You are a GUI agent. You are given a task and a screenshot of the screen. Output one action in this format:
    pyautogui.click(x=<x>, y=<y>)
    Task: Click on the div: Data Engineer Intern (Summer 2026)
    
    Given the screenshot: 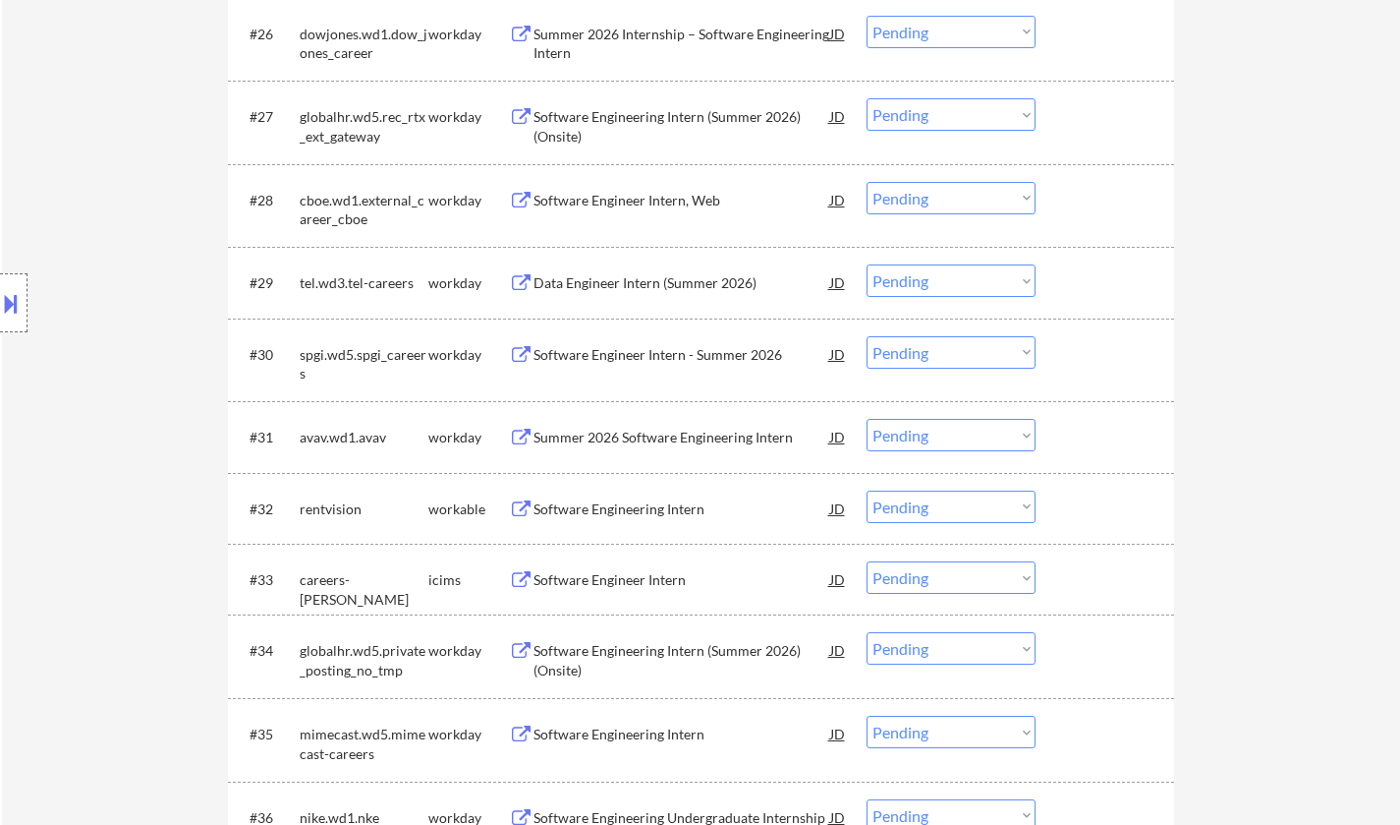 What is the action you would take?
    pyautogui.click(x=682, y=283)
    